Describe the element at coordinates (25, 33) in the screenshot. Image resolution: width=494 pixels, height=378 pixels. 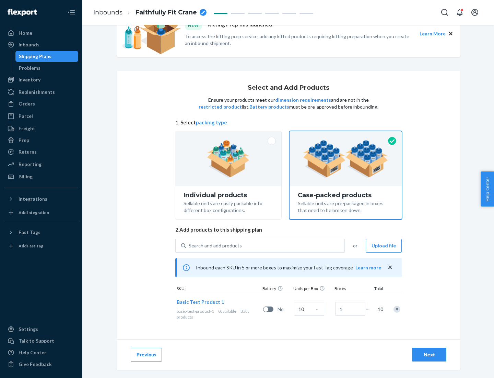
I see `div: Home` at that location.